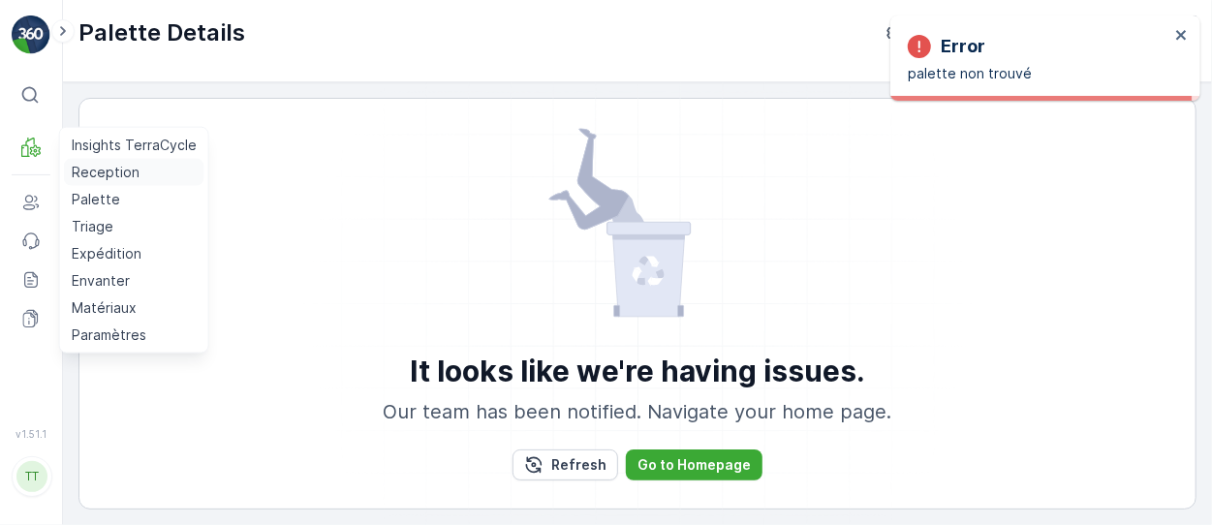  I want to click on p: It looks like we're having issues., so click(637, 371).